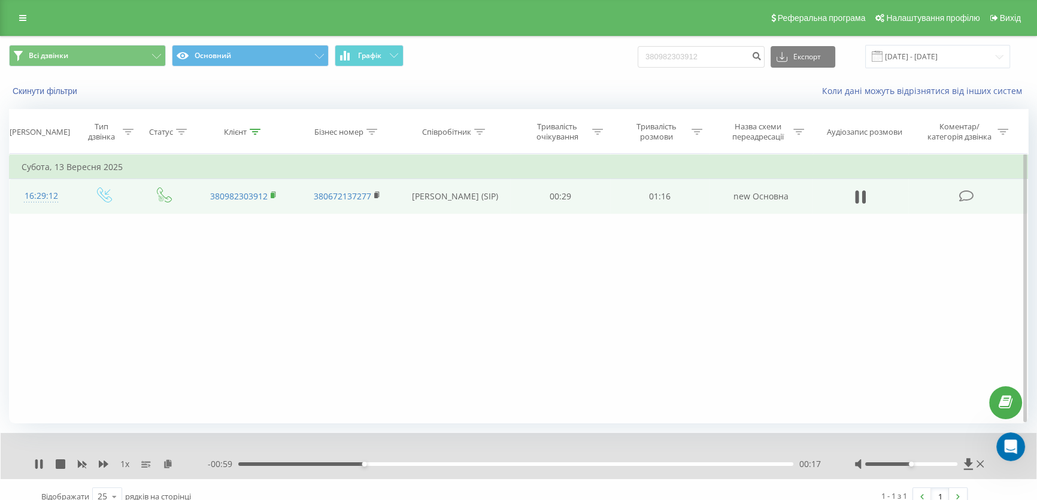  What do you see at coordinates (369, 56) in the screenshot?
I see `span: Графік` at bounding box center [369, 56].